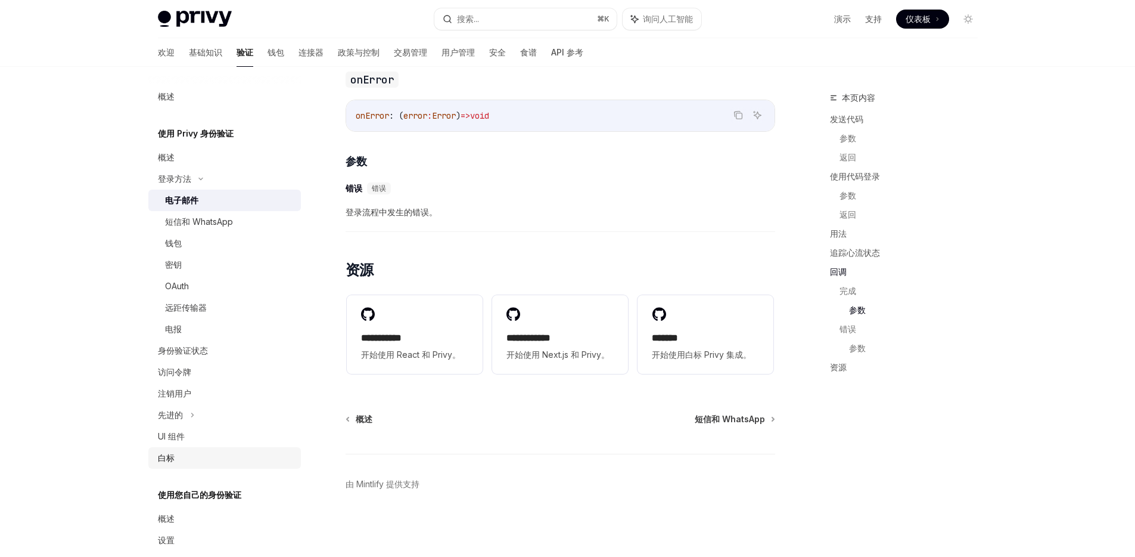  Describe the element at coordinates (200, 494) in the screenshot. I see `font: 使用您自己的身份验证` at that location.